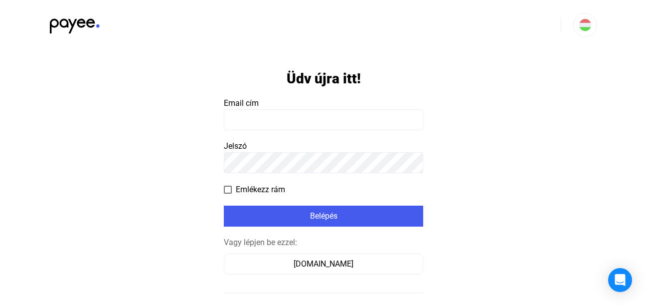 The height and width of the screenshot is (307, 647). I want to click on button: Belépés, so click(323, 216).